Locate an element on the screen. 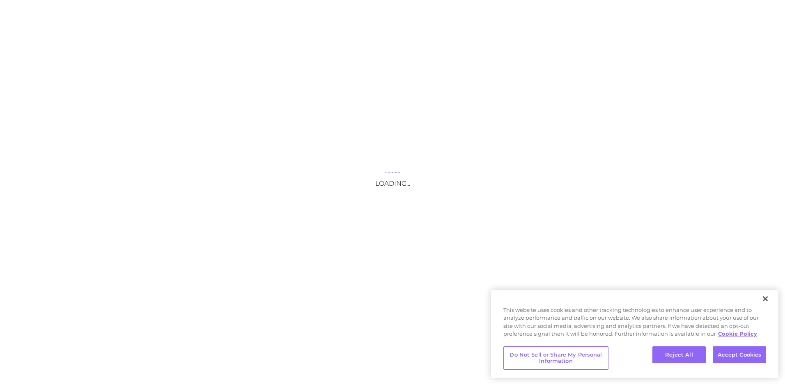 The image size is (785, 391). button: Close is located at coordinates (765, 299).